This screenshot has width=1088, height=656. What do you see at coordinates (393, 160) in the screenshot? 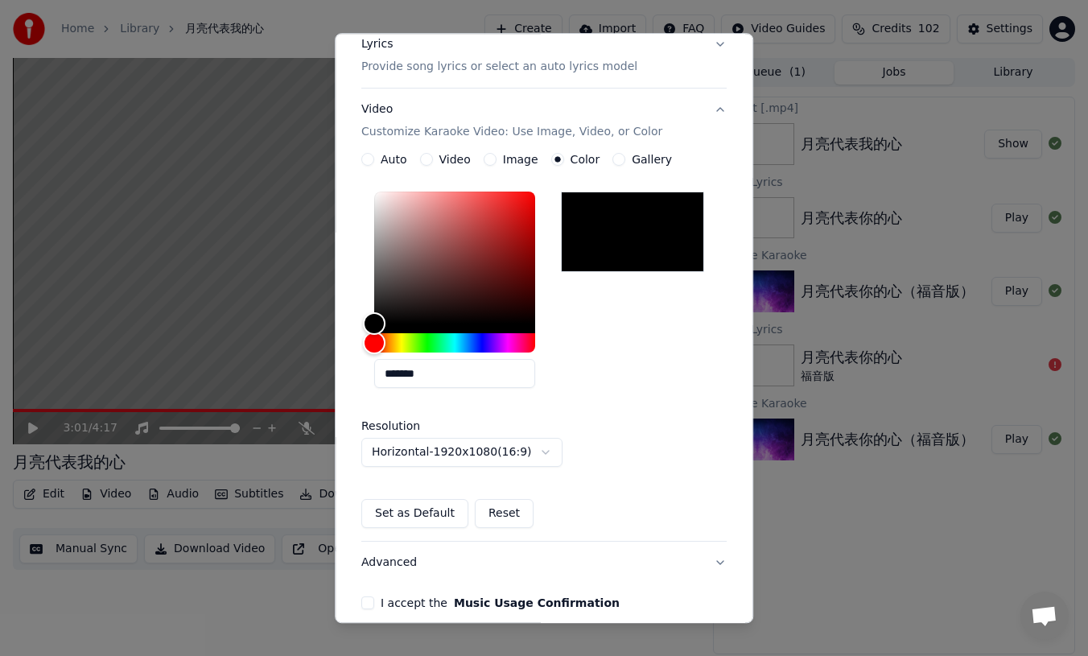
I see `label: Auto` at bounding box center [393, 160].